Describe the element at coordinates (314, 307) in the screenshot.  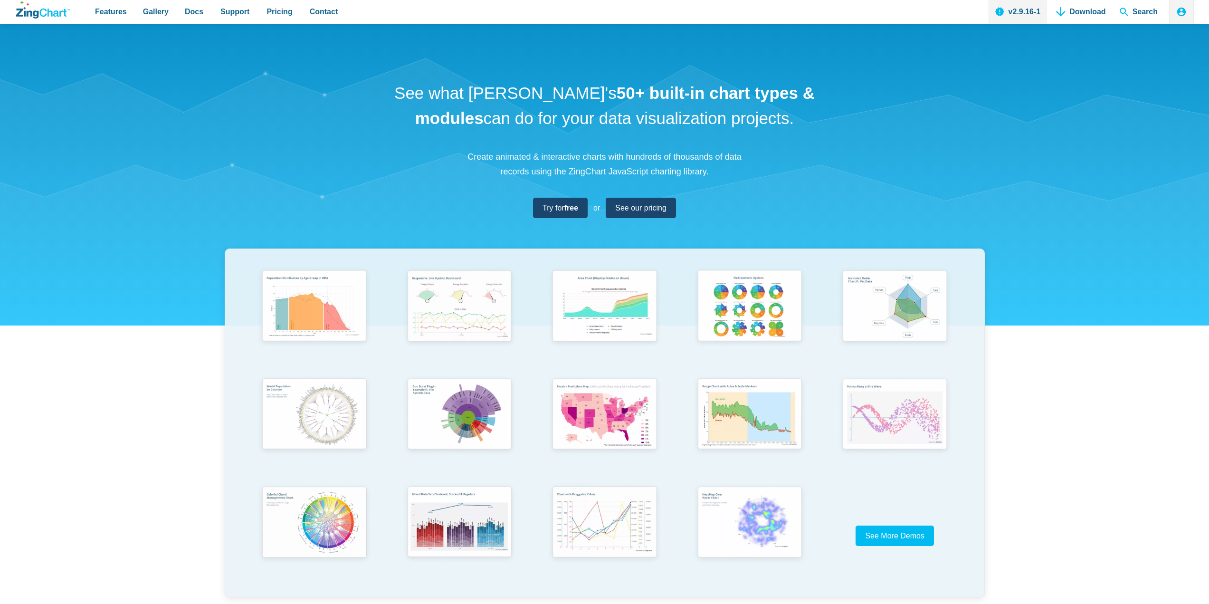
I see `img: Population Distribution by Age Group in 2052` at that location.